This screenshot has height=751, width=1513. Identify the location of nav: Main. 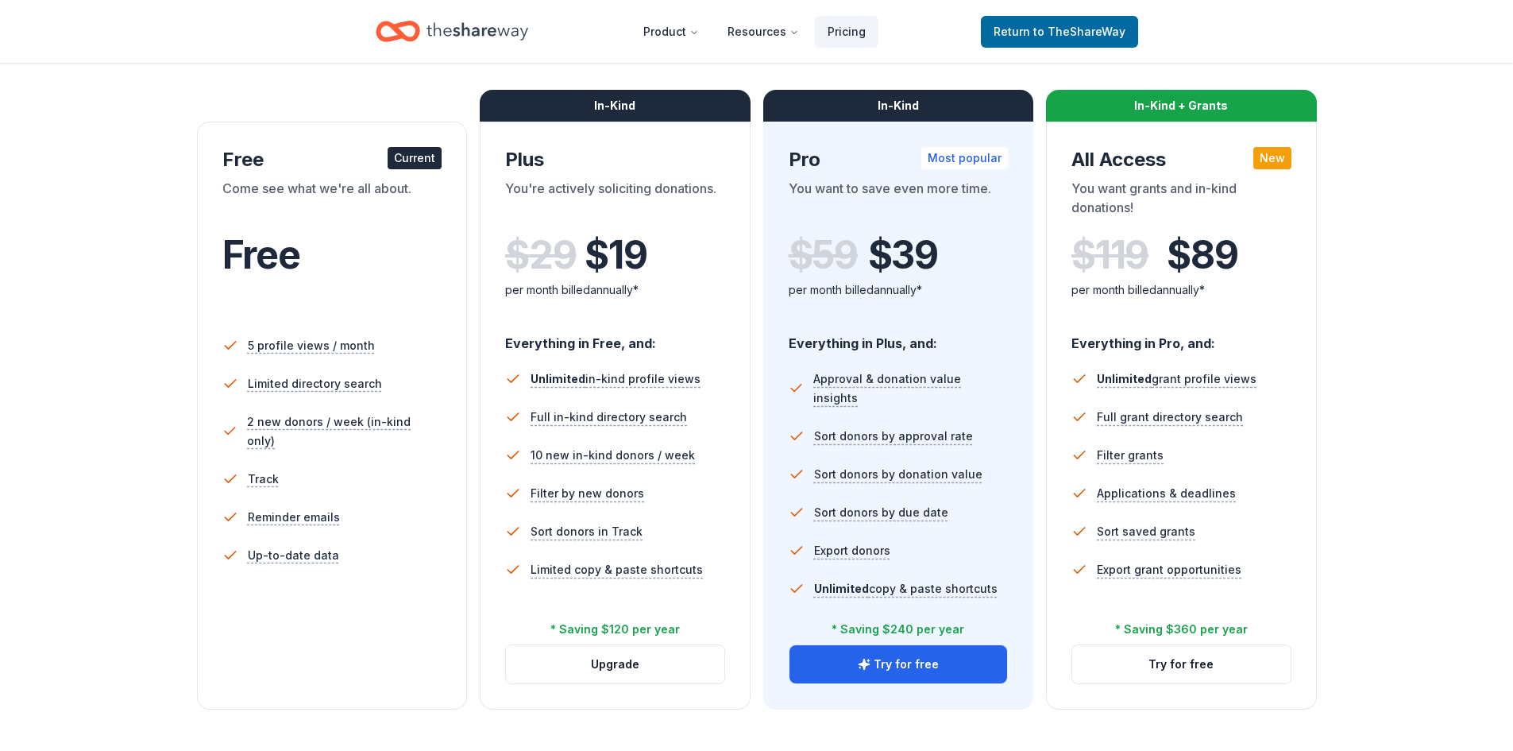
(754, 31).